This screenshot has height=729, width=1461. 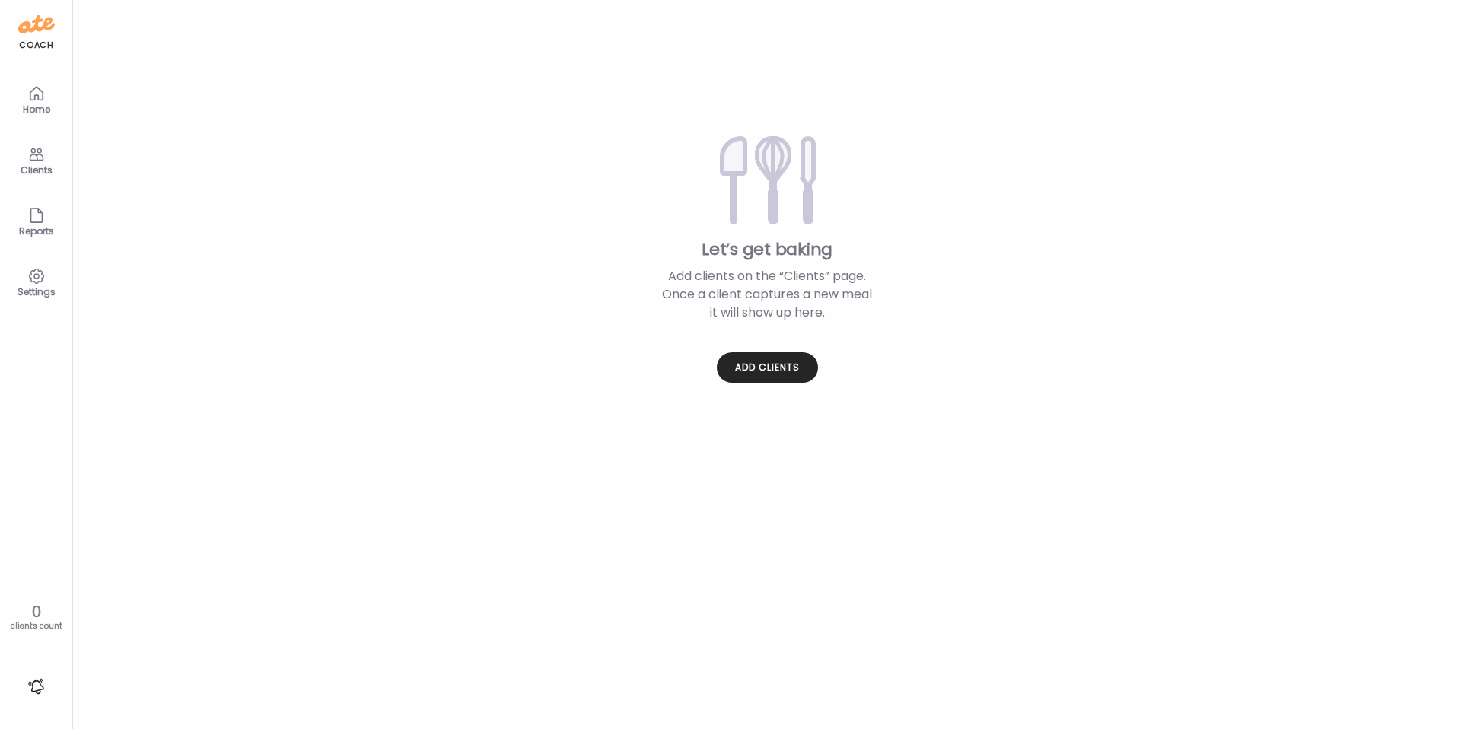 What do you see at coordinates (37, 170) in the screenshot?
I see `div: Clients` at bounding box center [37, 170].